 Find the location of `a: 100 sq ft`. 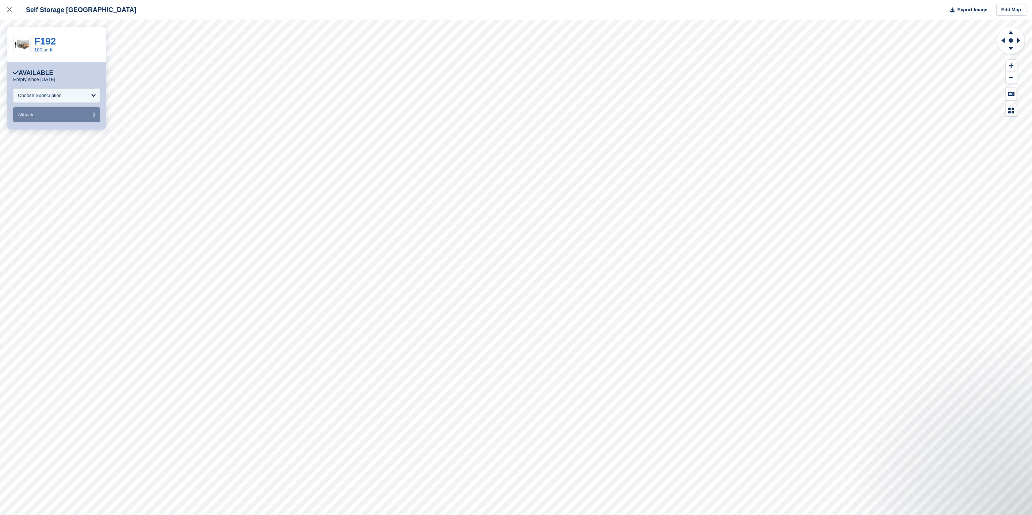

a: 100 sq ft is located at coordinates (43, 50).